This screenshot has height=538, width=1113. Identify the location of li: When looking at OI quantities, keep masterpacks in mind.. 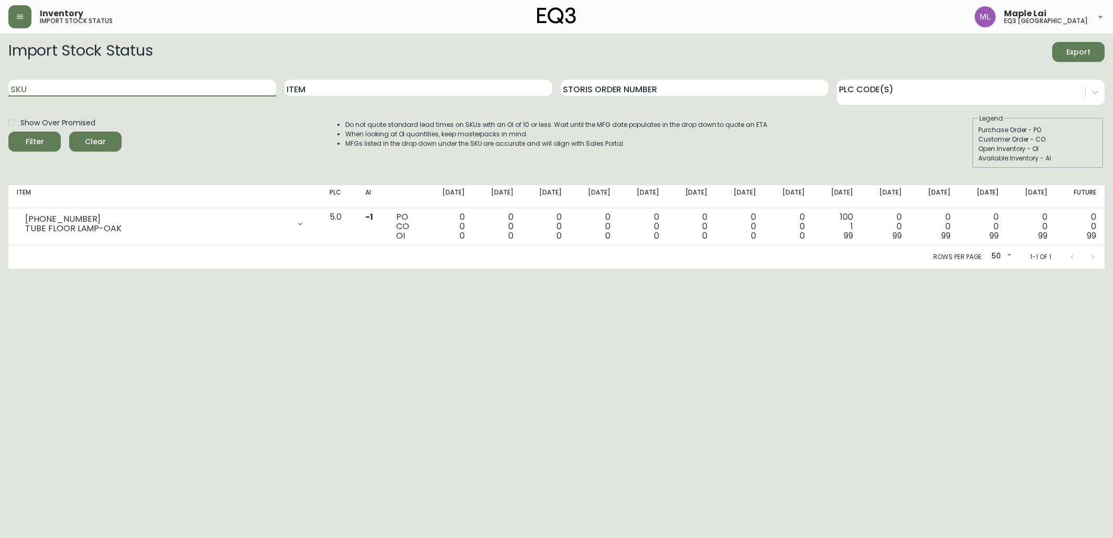
(557, 134).